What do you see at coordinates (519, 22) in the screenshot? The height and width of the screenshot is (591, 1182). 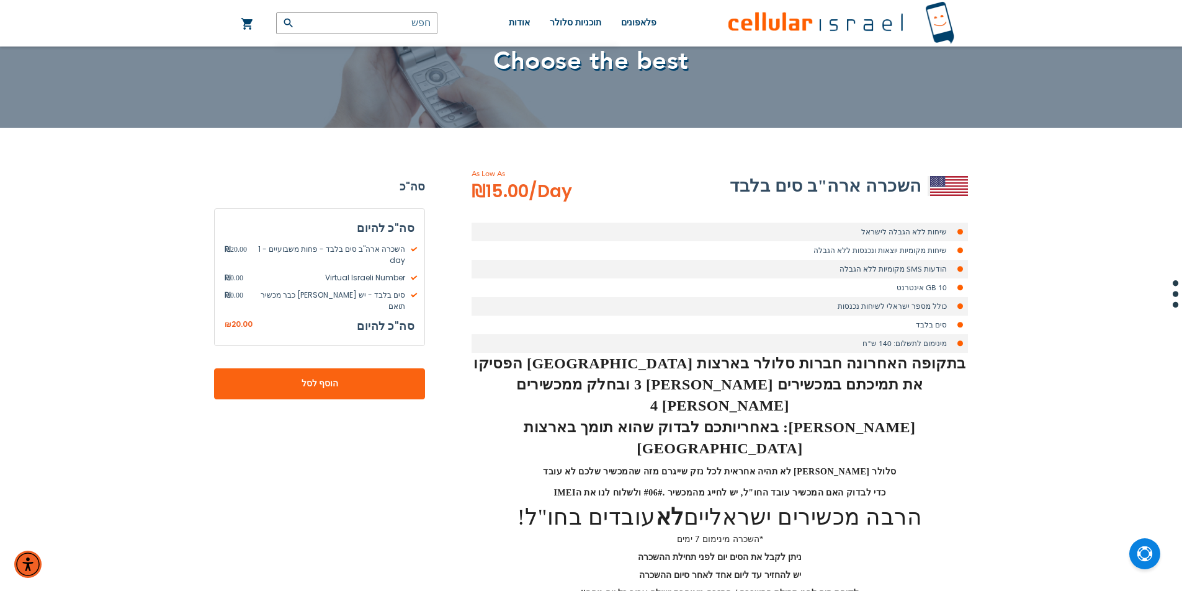 I see `span: אודות` at bounding box center [519, 22].